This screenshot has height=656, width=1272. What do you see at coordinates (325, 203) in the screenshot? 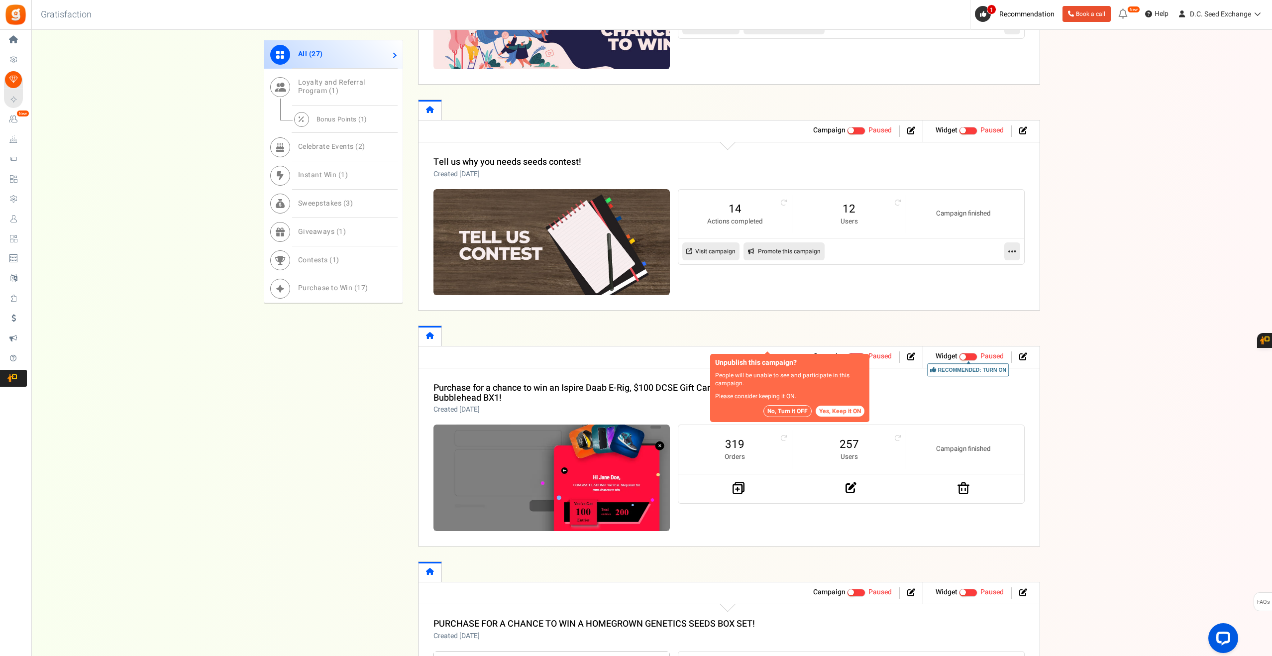
I see `span: Sweepstakes ( )` at bounding box center [325, 203].